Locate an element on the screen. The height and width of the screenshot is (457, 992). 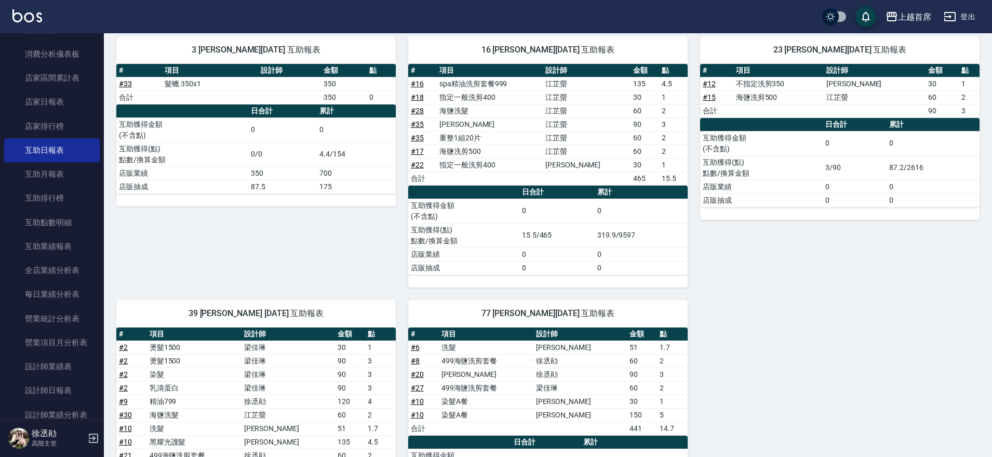
td: 87.5 is located at coordinates (283, 187).